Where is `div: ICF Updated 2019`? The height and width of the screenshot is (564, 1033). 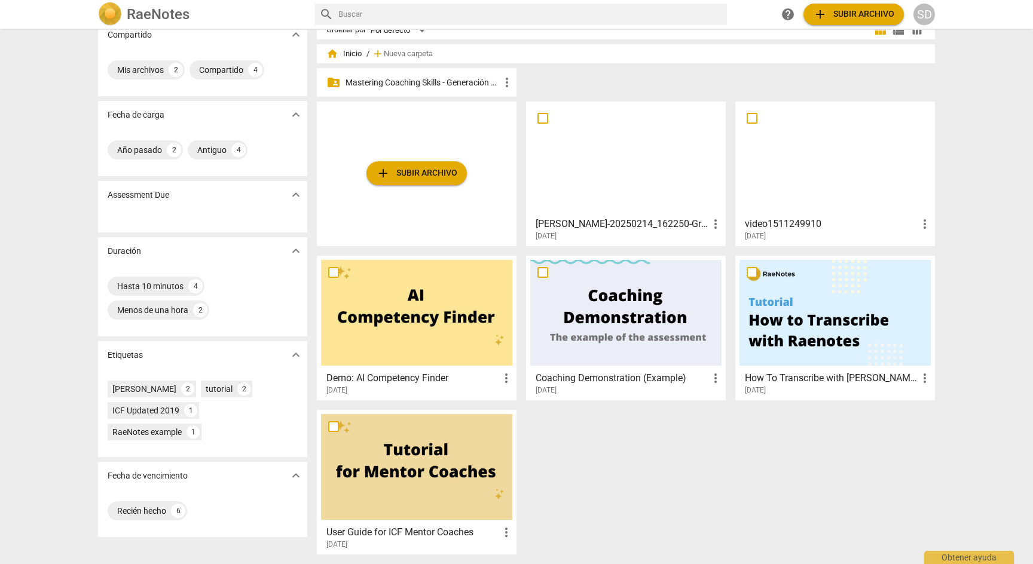
div: ICF Updated 2019 is located at coordinates (146, 411).